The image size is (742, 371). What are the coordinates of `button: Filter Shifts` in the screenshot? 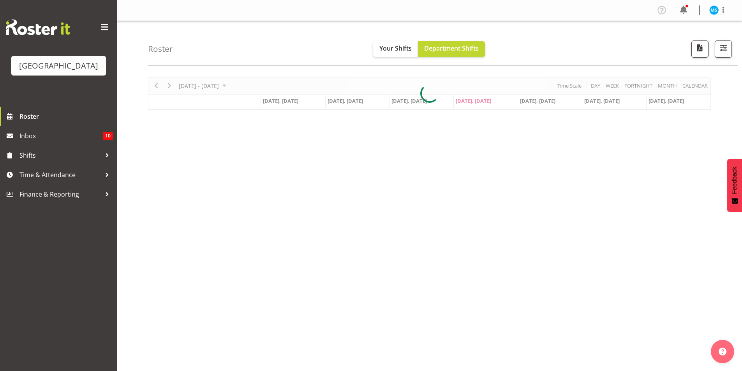 It's located at (723, 49).